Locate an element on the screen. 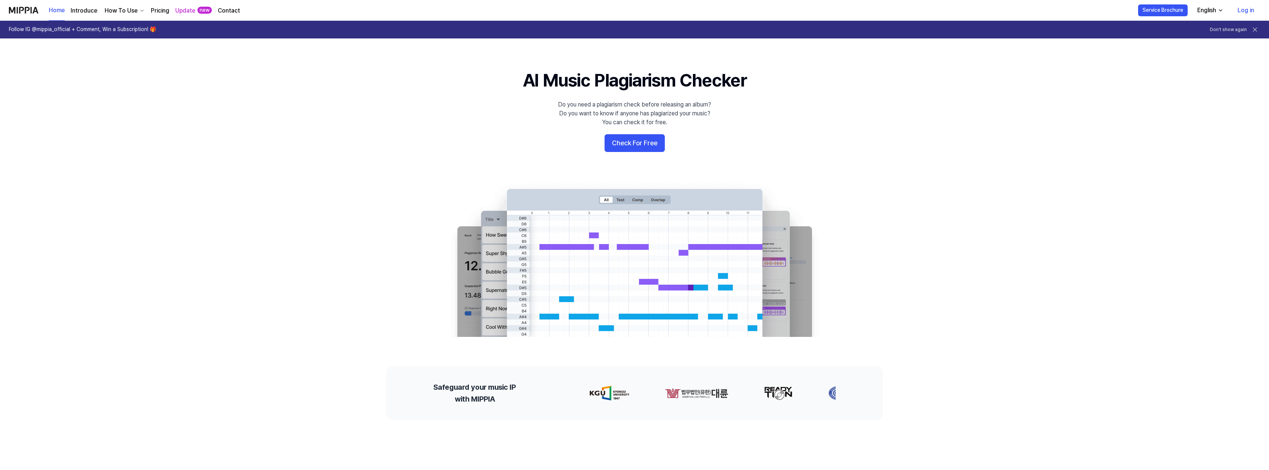 The height and width of the screenshot is (470, 1269). img: partner-logo-3 is located at coordinates (839, 393).